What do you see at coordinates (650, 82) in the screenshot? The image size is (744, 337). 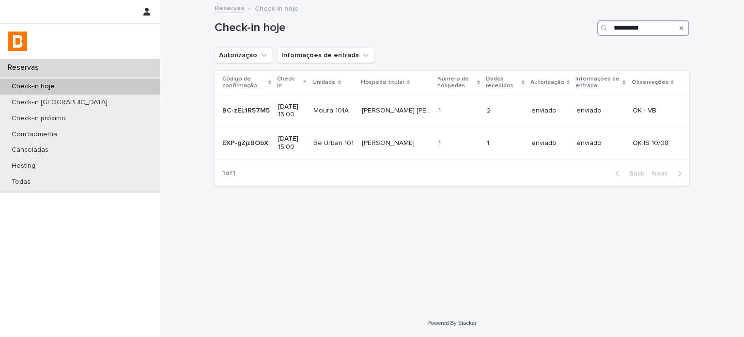 I see `p: Observações` at bounding box center [650, 82].